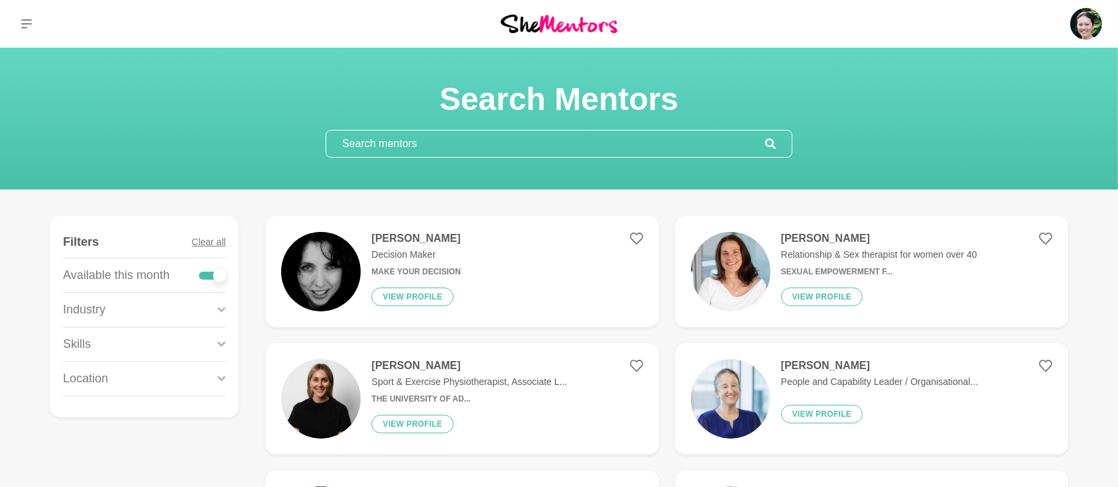 This screenshot has width=1118, height=487. Describe the element at coordinates (321, 399) in the screenshot. I see `img: 523c368aa158c4209afe732df04685bb05a795a5-1125x1128.jpg` at that location.